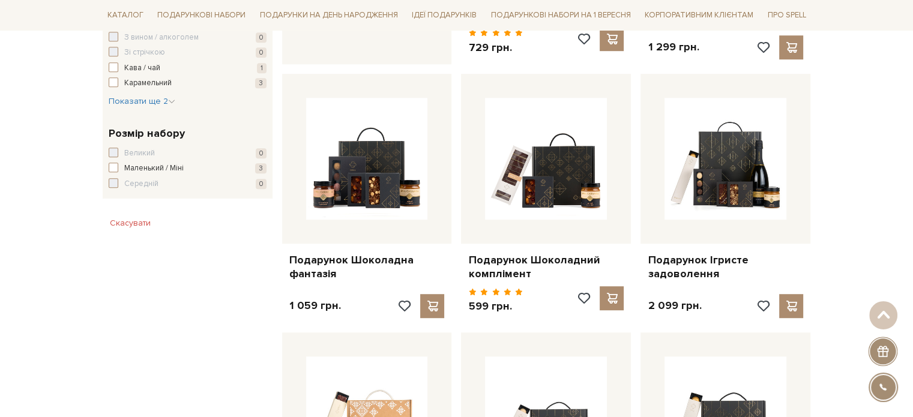  What do you see at coordinates (154, 169) in the screenshot?
I see `span: Маленький / Міні` at bounding box center [154, 169].